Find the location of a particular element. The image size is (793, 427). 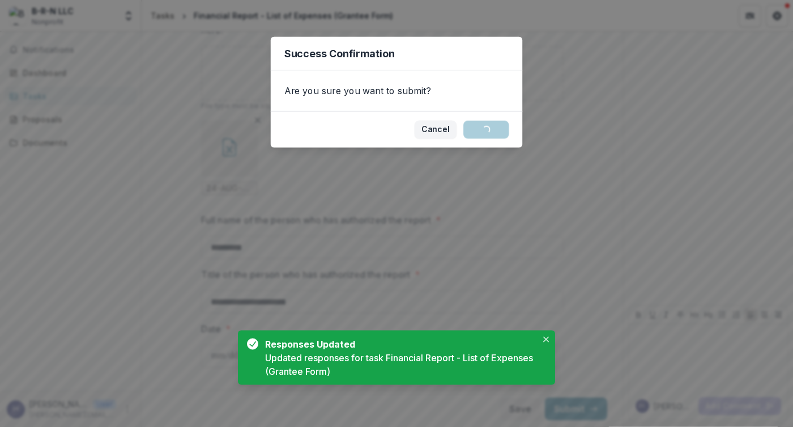

header: Success Confirmation is located at coordinates (397, 54).